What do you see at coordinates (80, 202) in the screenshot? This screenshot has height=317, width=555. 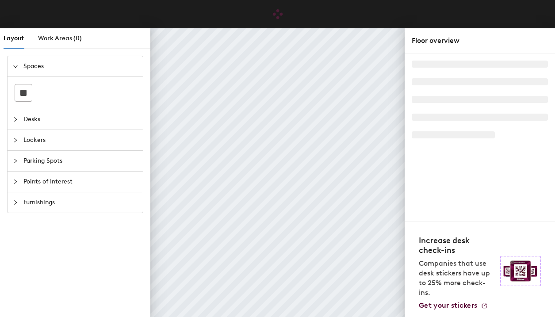 I see `span: Furnishings` at bounding box center [80, 202].